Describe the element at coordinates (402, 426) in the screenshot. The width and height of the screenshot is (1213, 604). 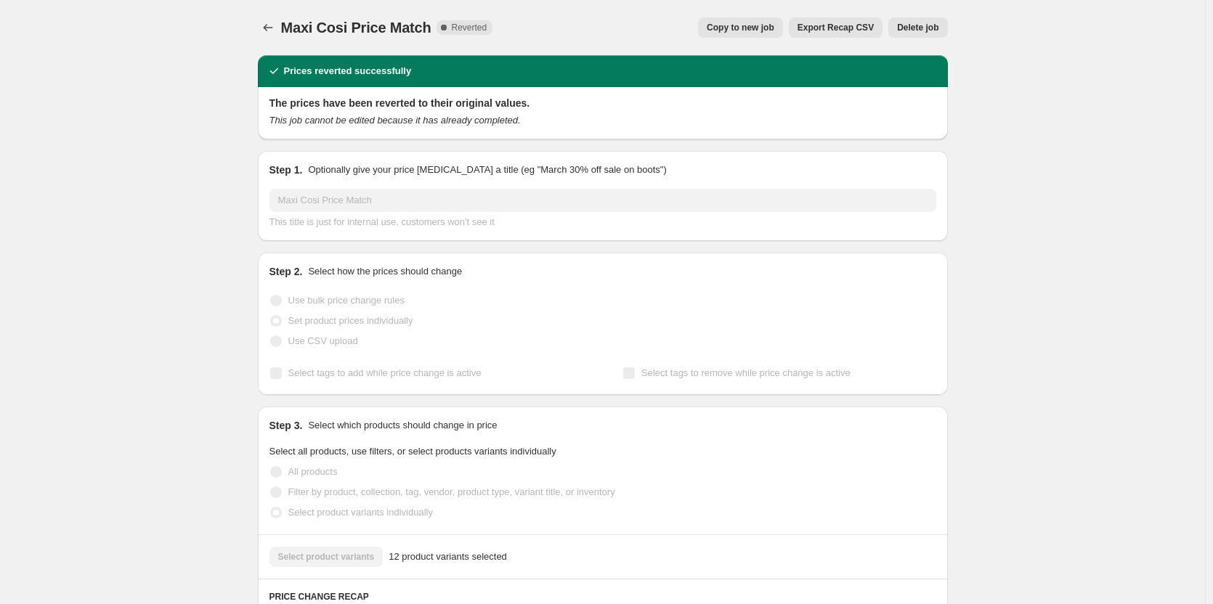
I see `p: Select which products should change in price` at that location.